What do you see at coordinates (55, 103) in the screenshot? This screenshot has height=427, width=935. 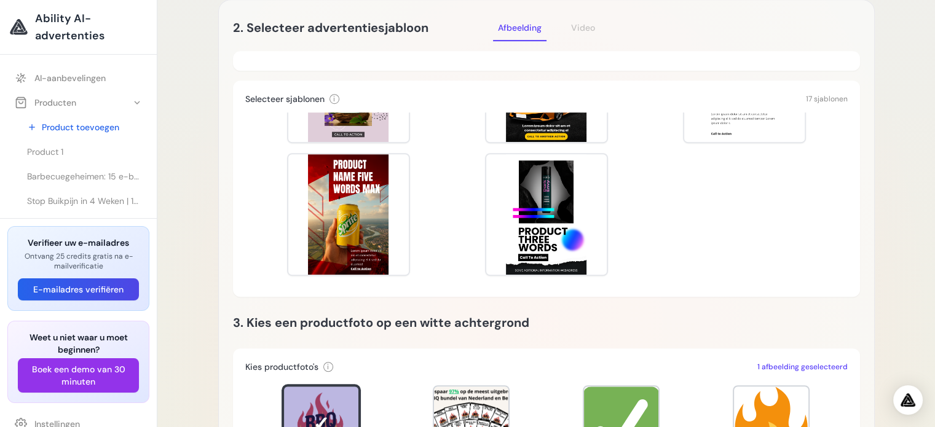 I see `font: Producten` at bounding box center [55, 103].